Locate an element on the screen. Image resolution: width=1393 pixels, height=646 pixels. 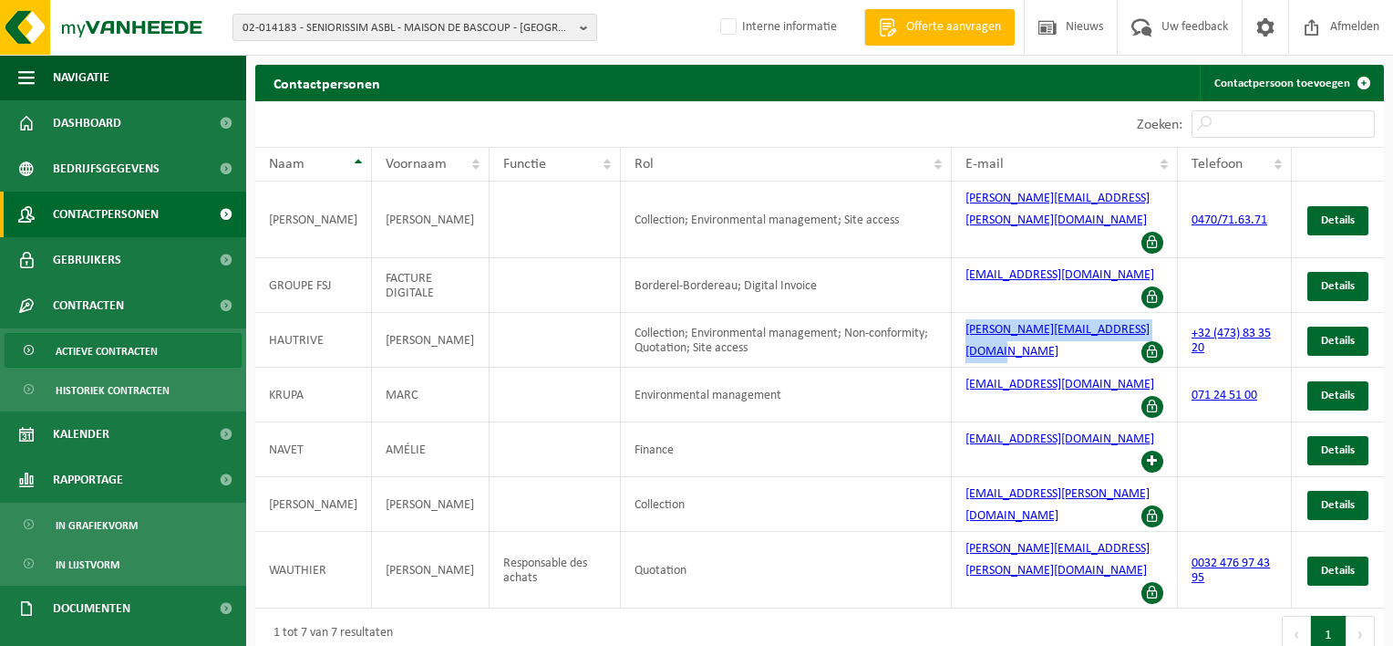
a: 071 24 51 00 is located at coordinates (1225, 395).